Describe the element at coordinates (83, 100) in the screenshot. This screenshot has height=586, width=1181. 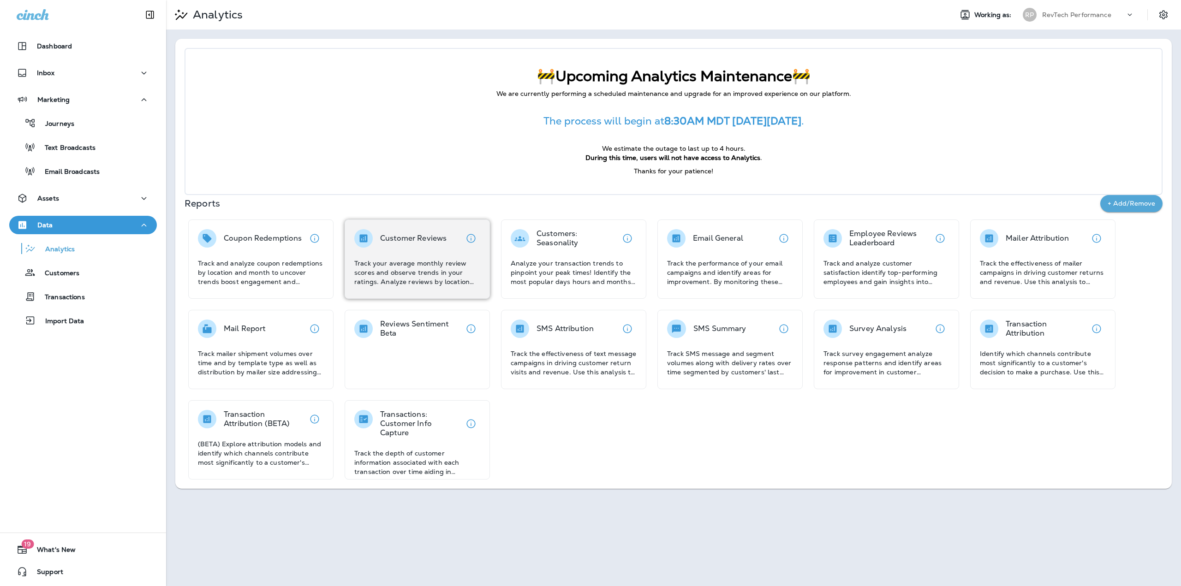
I see `button: Marketing` at that location.